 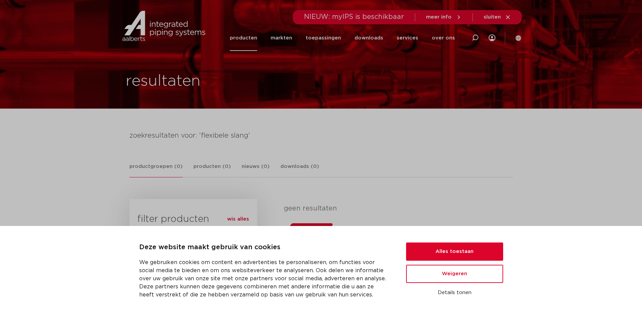 What do you see at coordinates (265, 278) in the screenshot?
I see `p: We gebruiken cookies om content en advertenties te personaliseren, om functies voor social media ...` at bounding box center [265, 278].